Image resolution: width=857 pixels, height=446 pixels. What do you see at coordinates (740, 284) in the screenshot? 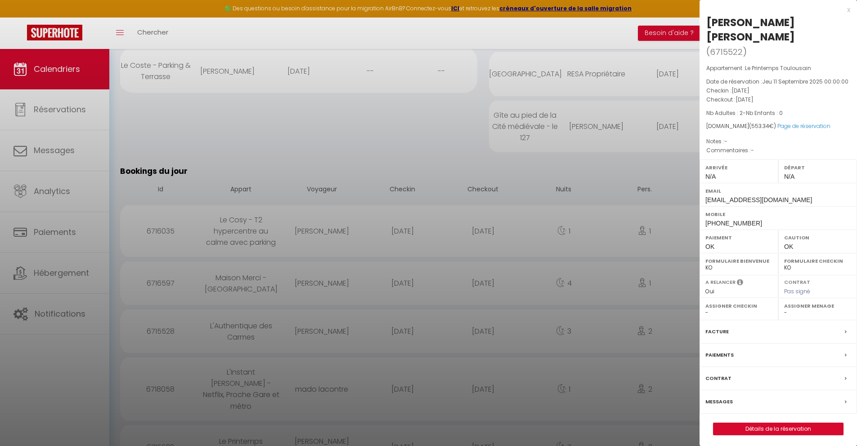
I see `i: Sélectionner OUI si vous souhaiter envoyer les séquences de messages post-checkout` at bounding box center [740, 284].